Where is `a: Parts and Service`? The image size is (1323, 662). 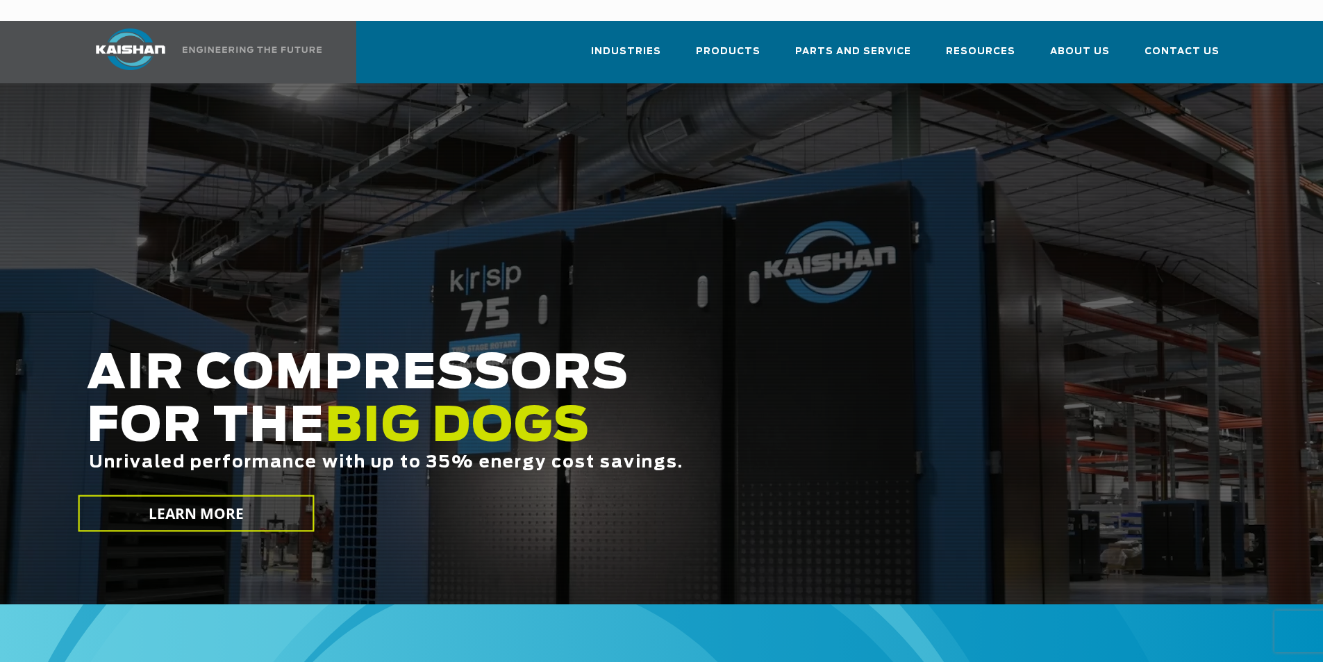
a: Parts and Service is located at coordinates (853, 57).